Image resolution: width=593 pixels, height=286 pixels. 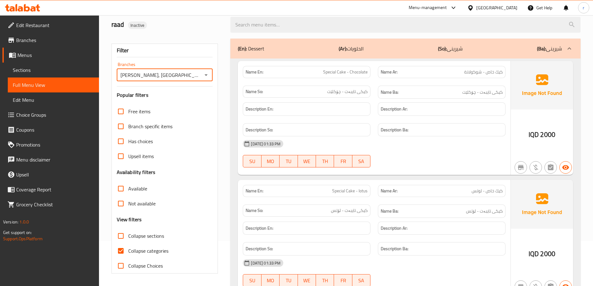 I want to click on span: Coupons, so click(x=55, y=130).